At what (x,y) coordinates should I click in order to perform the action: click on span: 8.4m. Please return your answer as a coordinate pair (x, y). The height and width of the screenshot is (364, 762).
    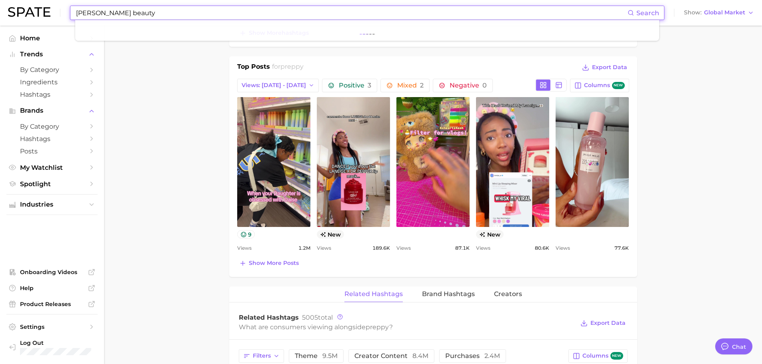
    Looking at the image, I should click on (420, 356).